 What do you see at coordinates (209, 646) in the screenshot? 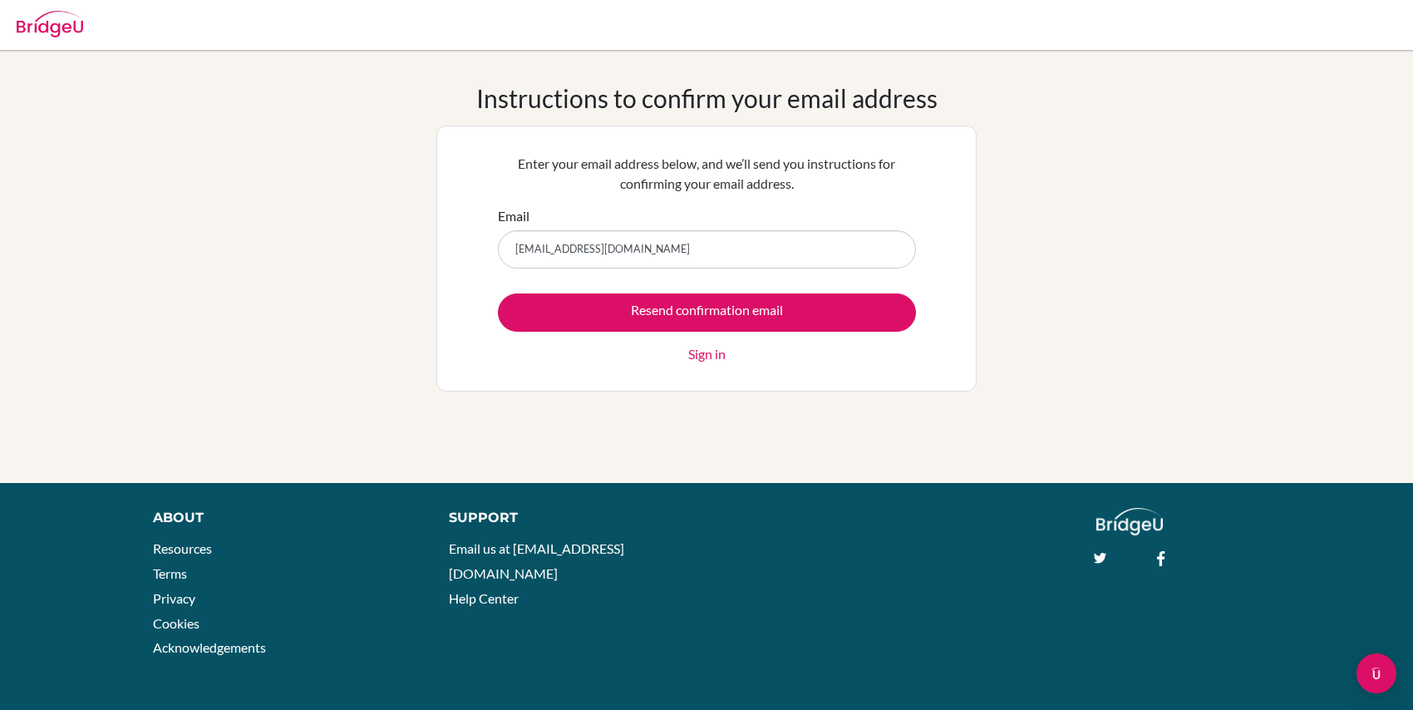
I see `a: Acknowledgements` at bounding box center [209, 646].